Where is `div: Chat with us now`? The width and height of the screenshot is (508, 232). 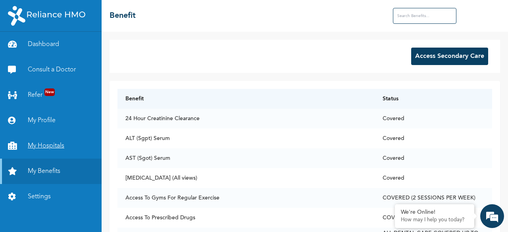 div: Chat with us now is located at coordinates (87, 50).